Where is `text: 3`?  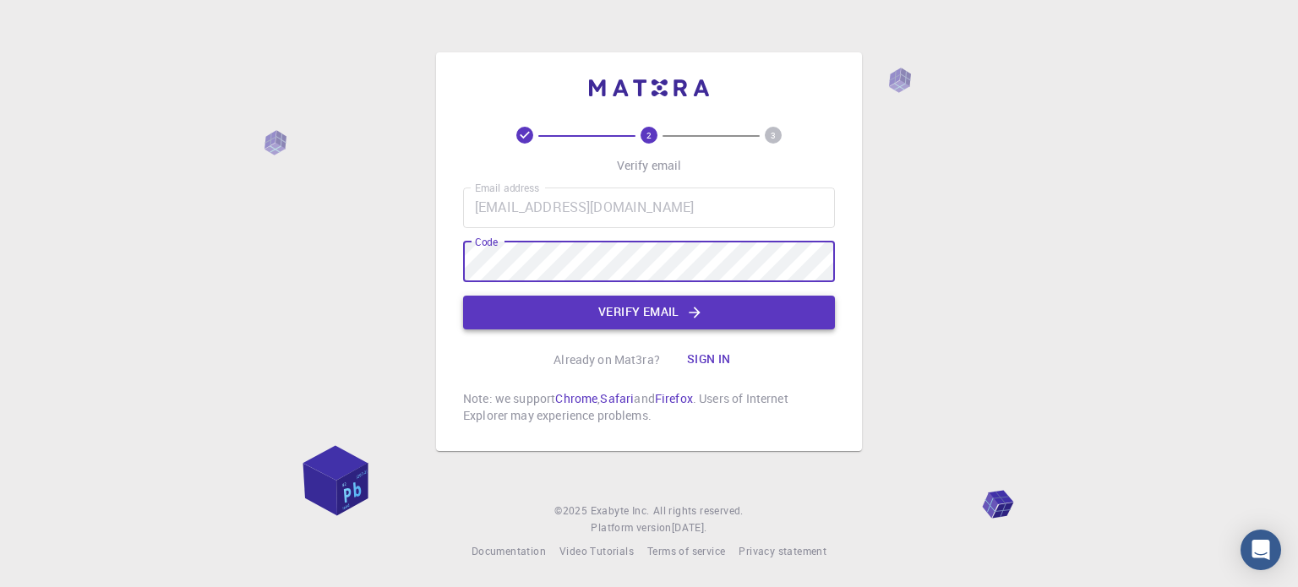 text: 3 is located at coordinates (773, 135).